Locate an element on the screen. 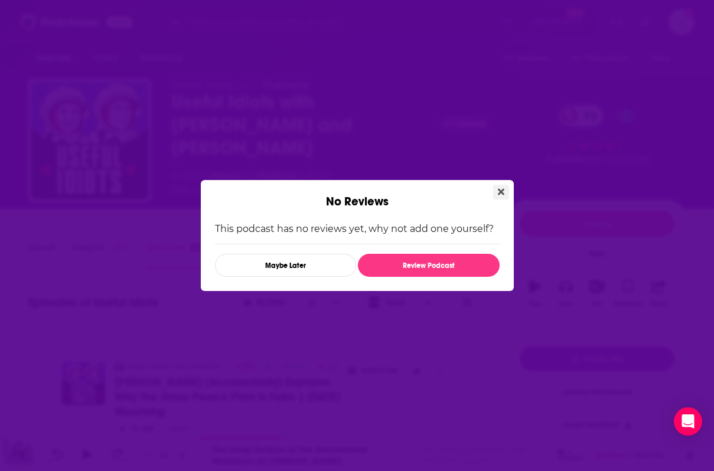 Image resolution: width=714 pixels, height=471 pixels. div: Open Intercom Messenger is located at coordinates (688, 422).